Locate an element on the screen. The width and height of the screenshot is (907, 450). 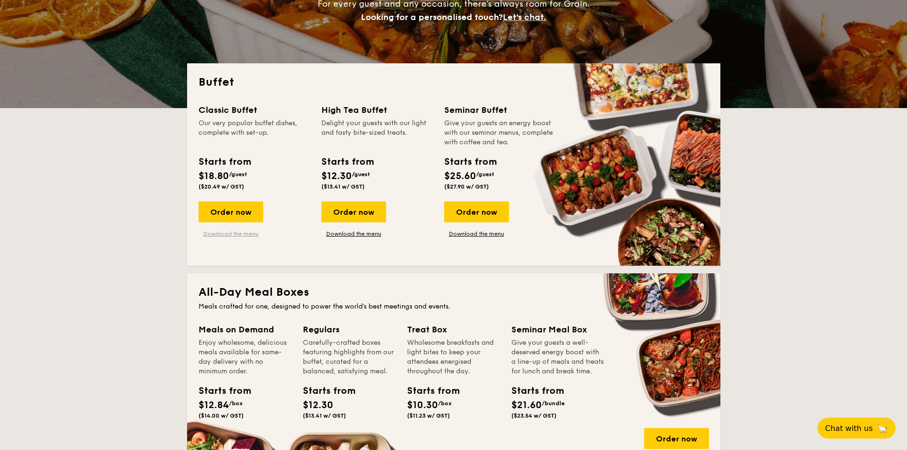
div: Seminar Meal Box is located at coordinates (558, 330).